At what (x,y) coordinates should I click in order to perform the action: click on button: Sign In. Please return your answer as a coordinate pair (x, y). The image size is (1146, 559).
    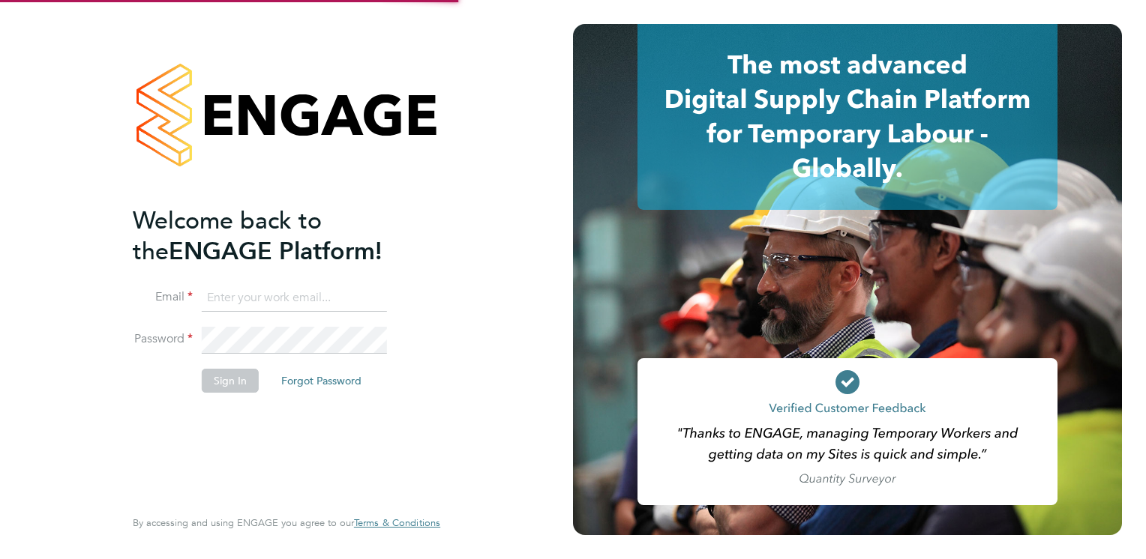
    Looking at the image, I should click on (230, 381).